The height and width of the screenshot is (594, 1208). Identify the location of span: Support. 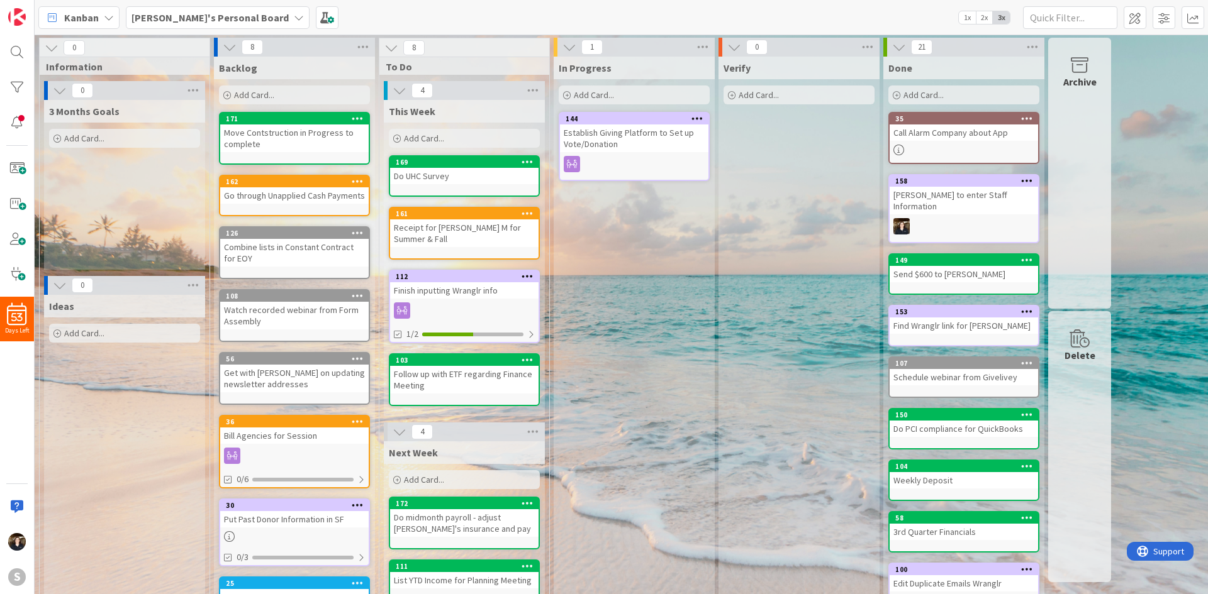
(42, 9).